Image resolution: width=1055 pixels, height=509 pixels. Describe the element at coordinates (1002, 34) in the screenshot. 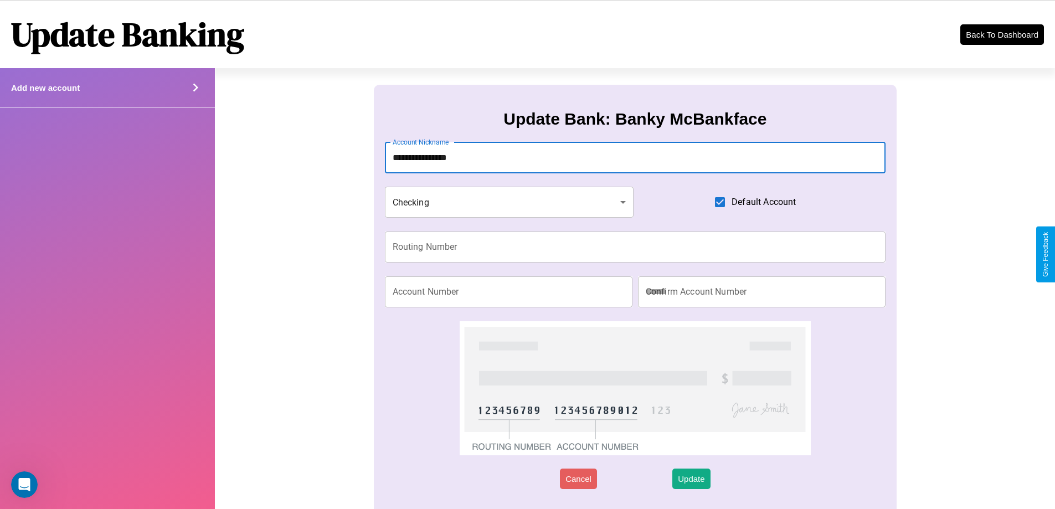

I see `button: Back To Dashboard` at that location.